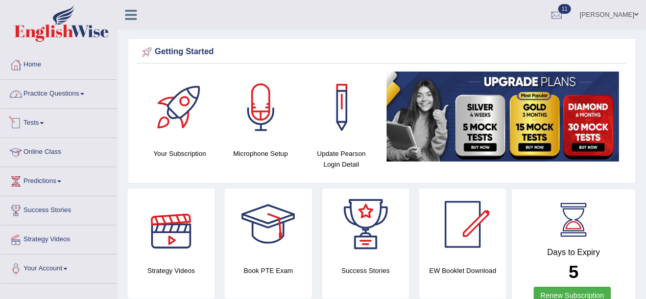  Describe the element at coordinates (260, 153) in the screenshot. I see `h4: Microphone Setup` at that location.